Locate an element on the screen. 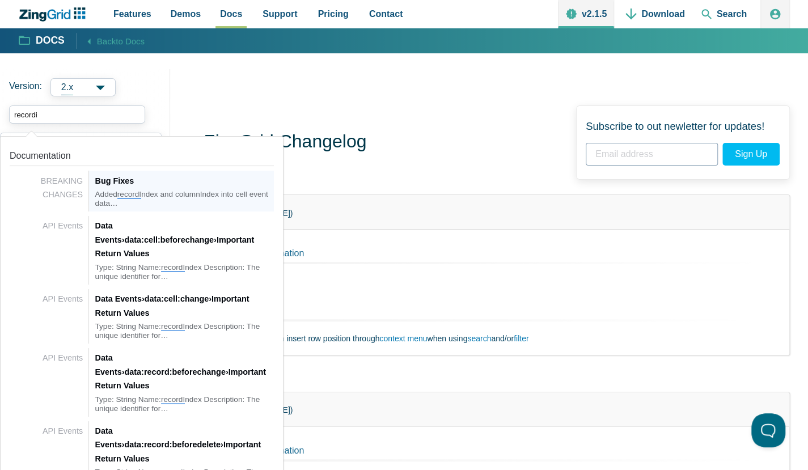 The width and height of the screenshot is (808, 470). h2: Bug Fixes is located at coordinates (483, 315).